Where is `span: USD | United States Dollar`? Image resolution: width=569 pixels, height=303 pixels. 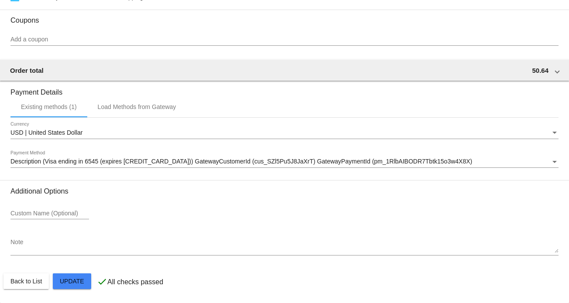 span: USD | United States Dollar is located at coordinates (46, 133).